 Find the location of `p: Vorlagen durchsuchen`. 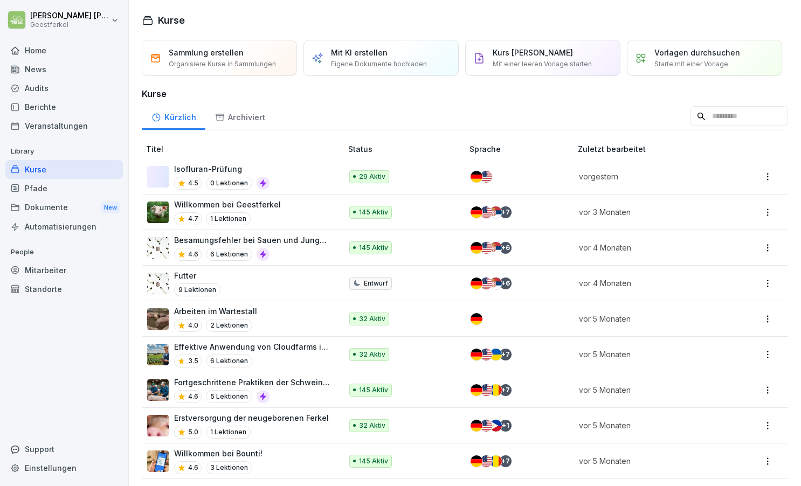

p: Vorlagen durchsuchen is located at coordinates (697, 52).